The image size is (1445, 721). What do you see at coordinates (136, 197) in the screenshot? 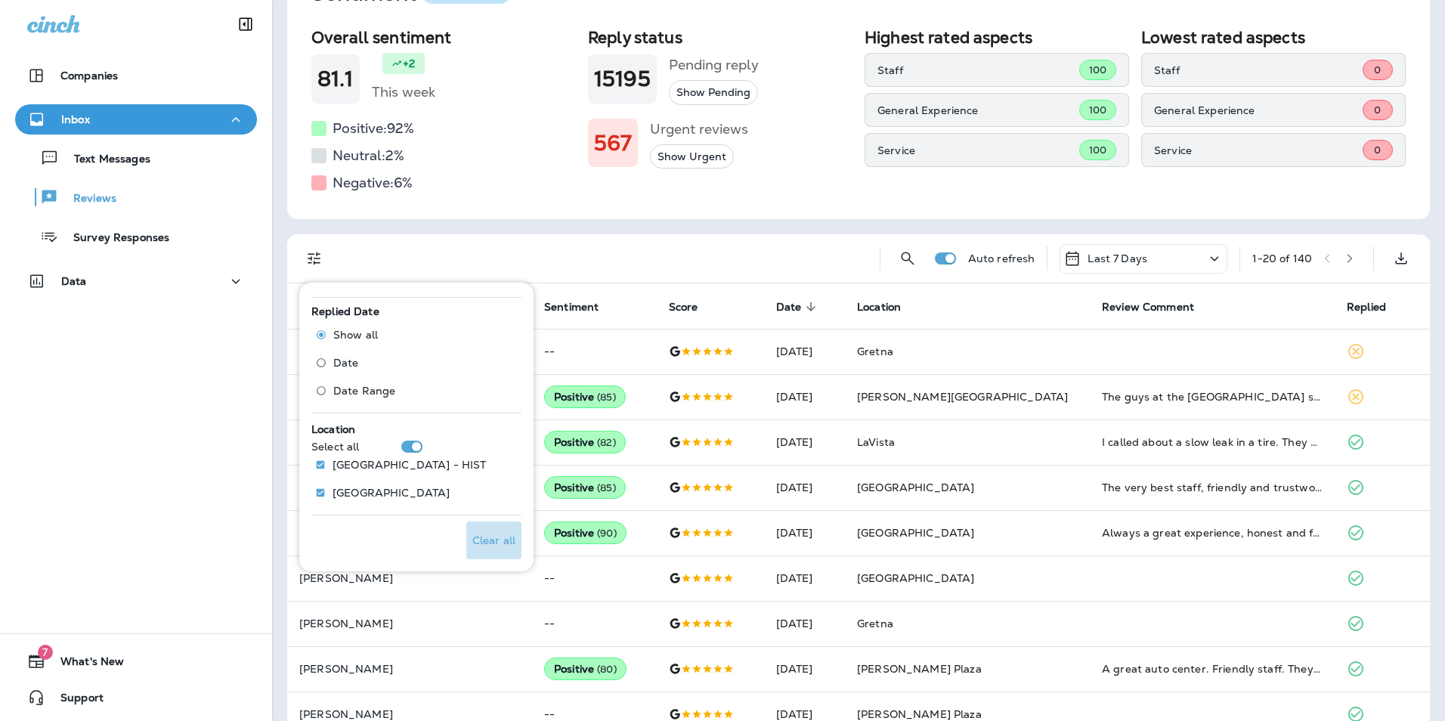
I see `button: Reviews` at bounding box center [136, 197].